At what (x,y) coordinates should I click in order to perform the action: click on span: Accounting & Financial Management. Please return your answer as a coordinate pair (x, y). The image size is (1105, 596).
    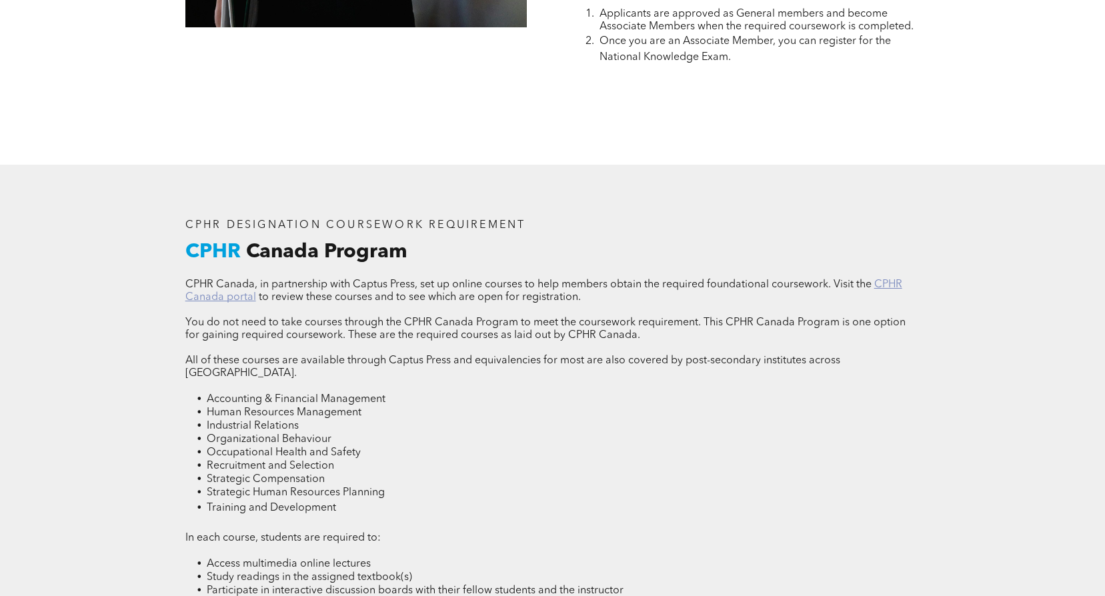
    Looking at the image, I should click on (296, 400).